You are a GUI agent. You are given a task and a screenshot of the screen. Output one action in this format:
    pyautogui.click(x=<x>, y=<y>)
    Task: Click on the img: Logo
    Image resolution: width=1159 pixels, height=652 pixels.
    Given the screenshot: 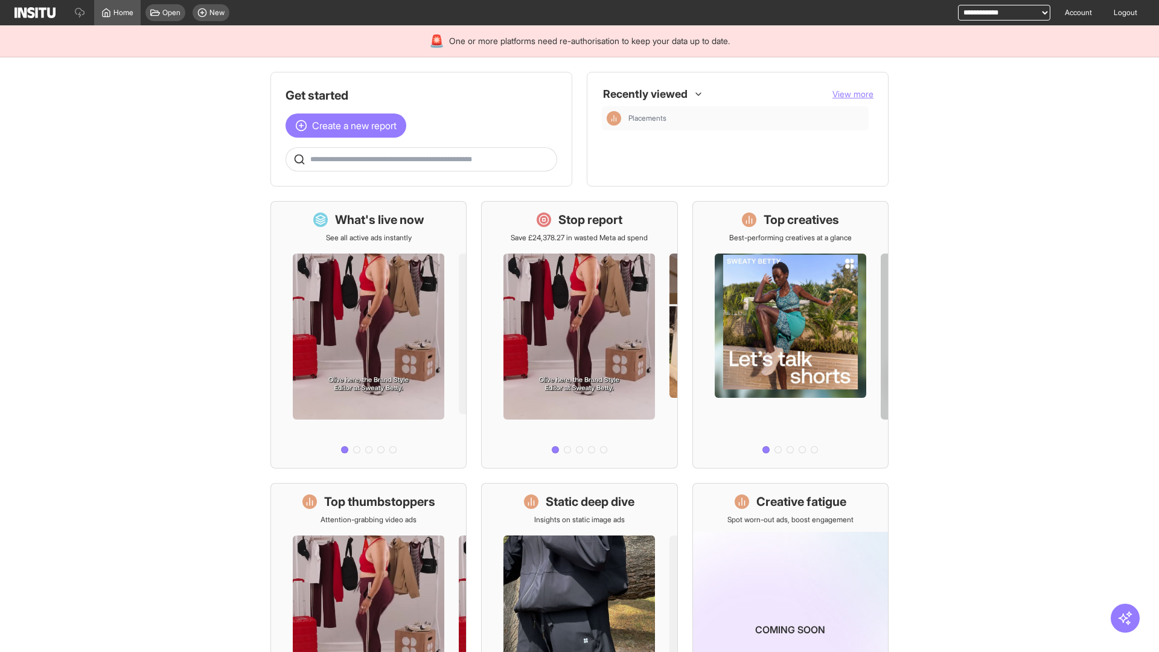 What is the action you would take?
    pyautogui.click(x=35, y=13)
    